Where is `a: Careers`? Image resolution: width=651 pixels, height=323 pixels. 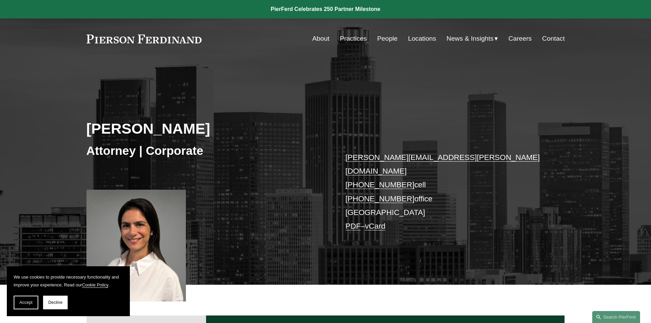
a: Careers is located at coordinates (520, 39).